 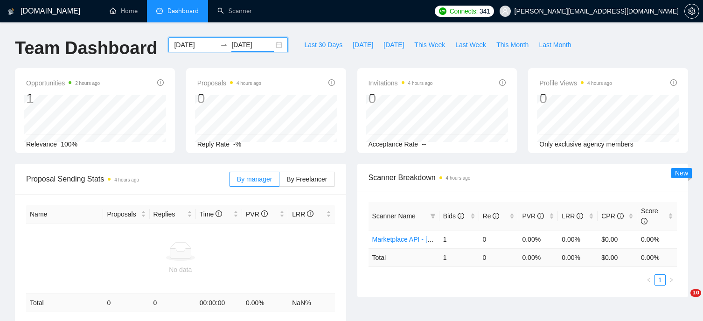 I want to click on td: Total, so click(x=64, y=303).